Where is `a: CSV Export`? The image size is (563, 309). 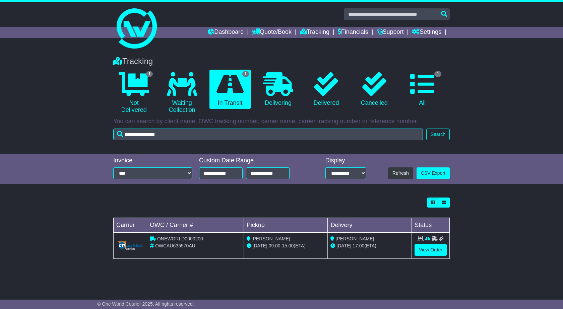
a: CSV Export is located at coordinates (433, 173).